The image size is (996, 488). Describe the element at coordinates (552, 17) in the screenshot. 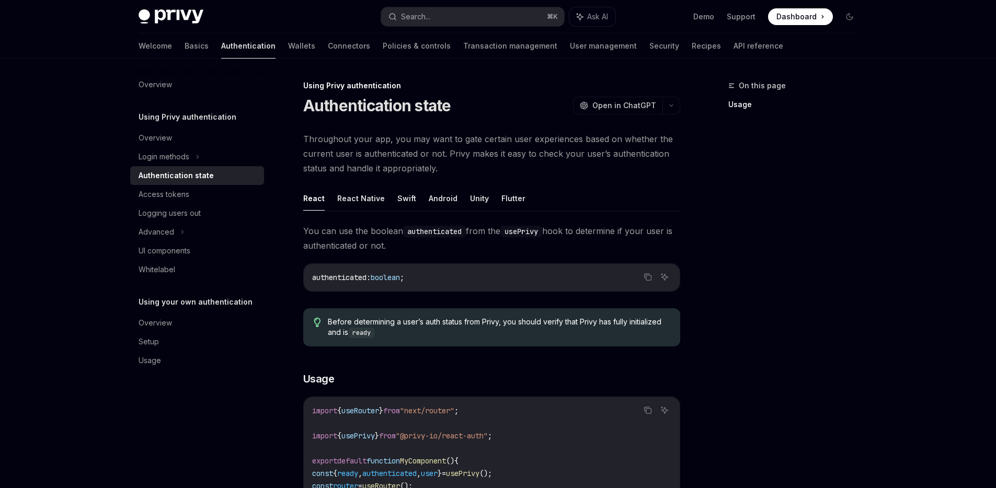

I see `span: ⌘ K` at that location.